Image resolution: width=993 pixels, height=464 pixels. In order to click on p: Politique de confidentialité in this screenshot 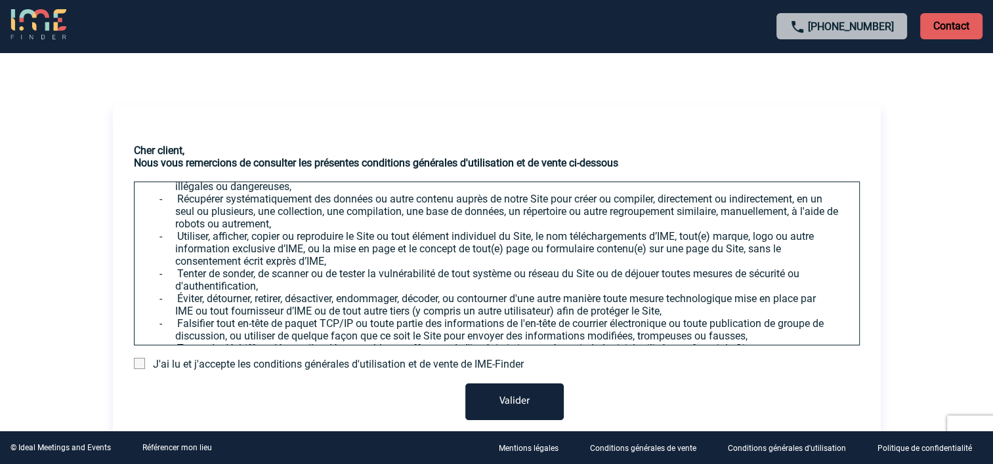, I will do `click(924, 449)`.